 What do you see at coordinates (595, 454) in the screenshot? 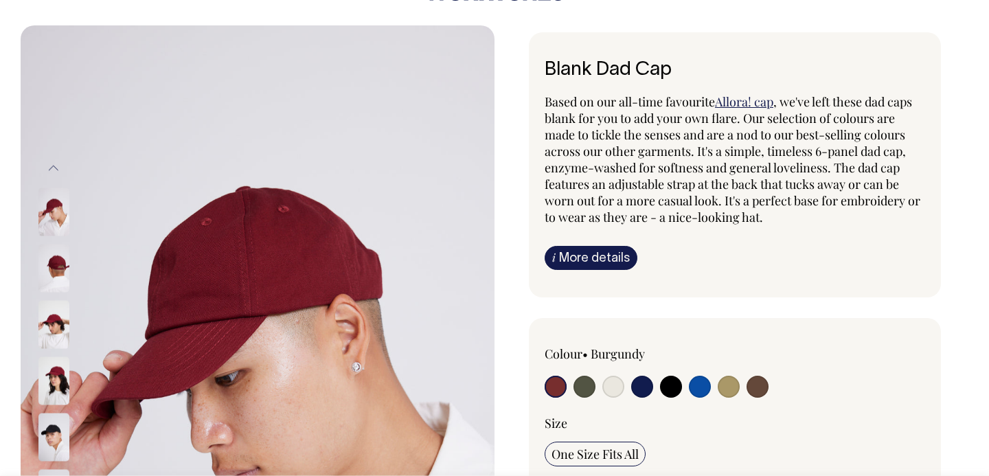
I see `input: One Size Fits All` at bounding box center [595, 454].